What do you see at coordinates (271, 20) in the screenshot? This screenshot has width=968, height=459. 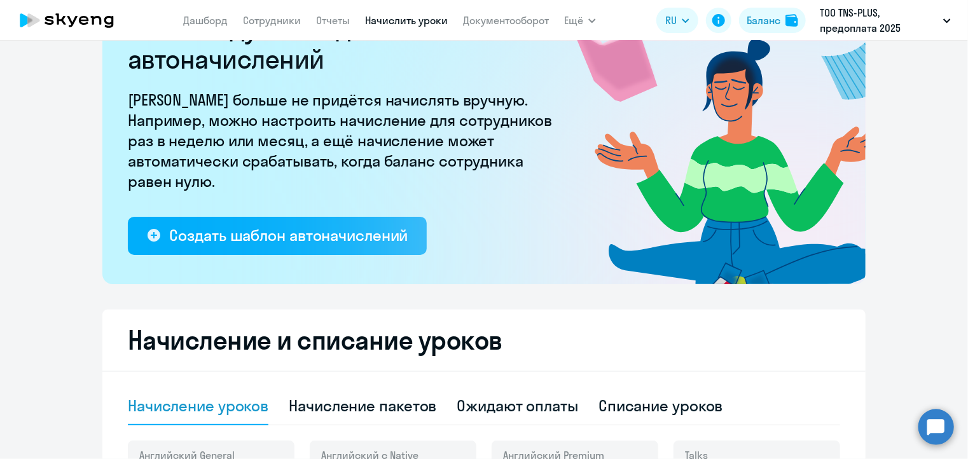 I see `a: Сотрудники` at bounding box center [271, 20].